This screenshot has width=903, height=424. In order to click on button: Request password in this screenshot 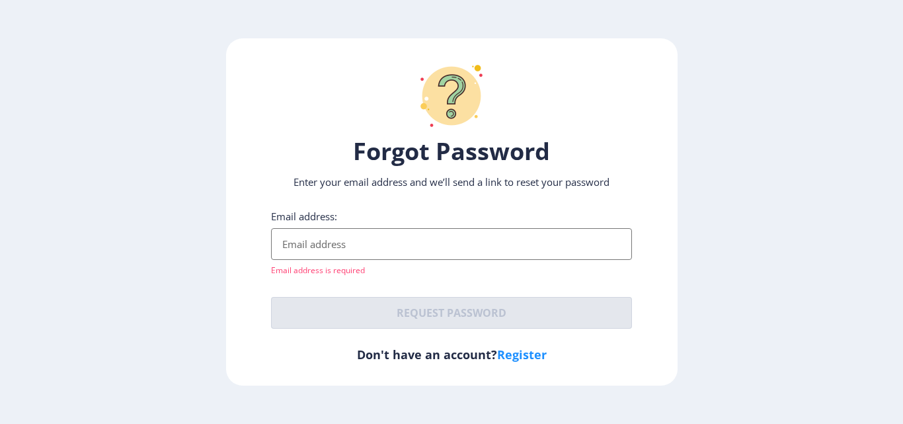, I will do `click(452, 313)`.